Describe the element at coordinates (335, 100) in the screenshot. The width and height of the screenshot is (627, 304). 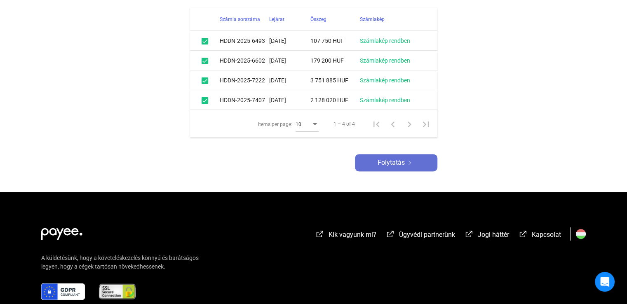
I see `td: 2 128 020 HUF` at that location.